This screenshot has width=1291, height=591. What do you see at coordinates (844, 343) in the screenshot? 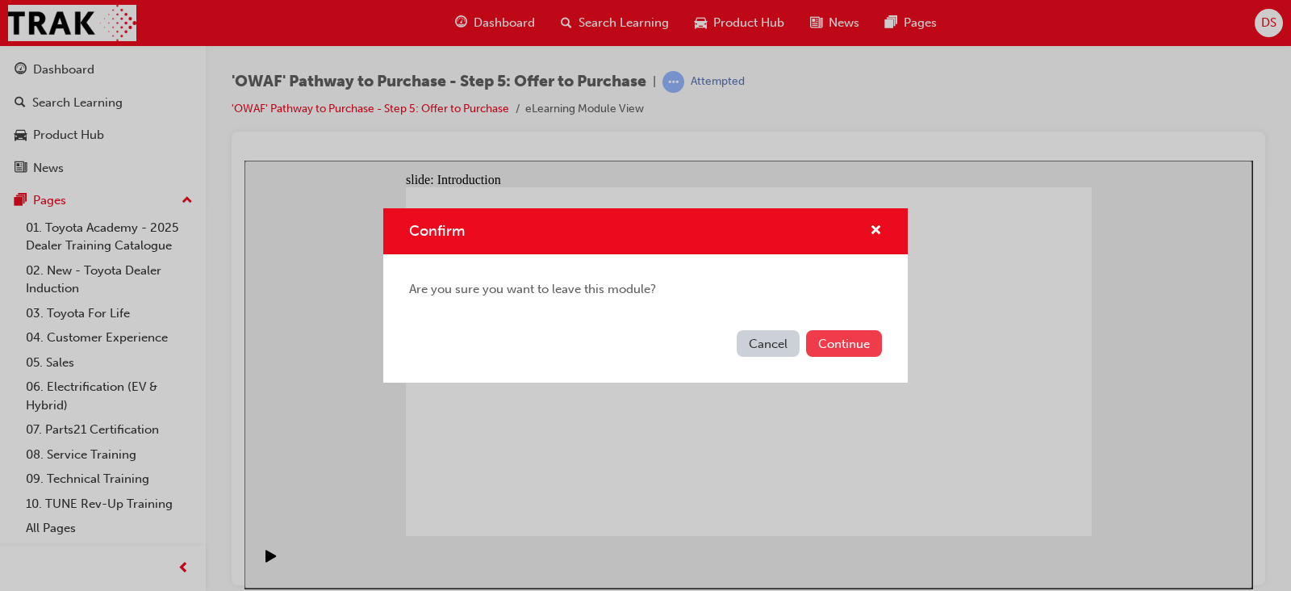
I see `button: Continue` at bounding box center [844, 343].